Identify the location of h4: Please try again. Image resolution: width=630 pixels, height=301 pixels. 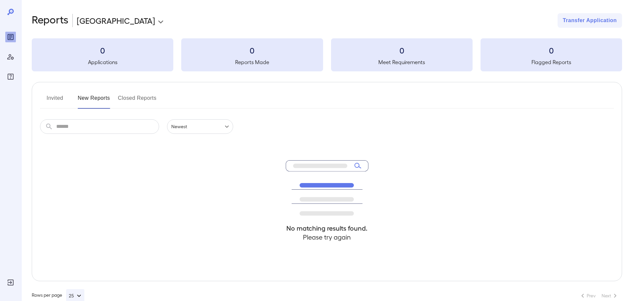
(327, 237).